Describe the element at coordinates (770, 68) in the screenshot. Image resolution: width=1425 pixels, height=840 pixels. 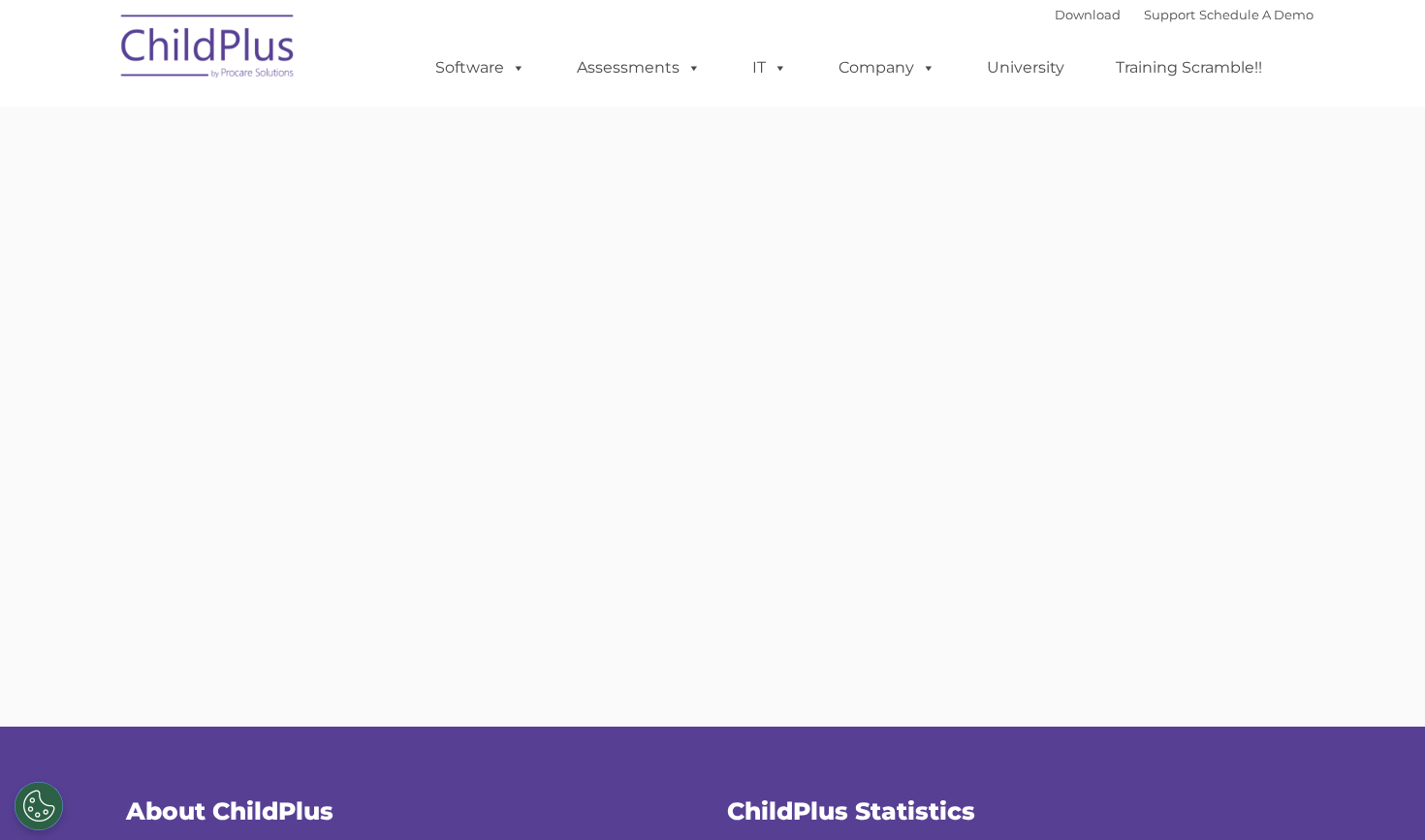
I see `a: IT` at that location.